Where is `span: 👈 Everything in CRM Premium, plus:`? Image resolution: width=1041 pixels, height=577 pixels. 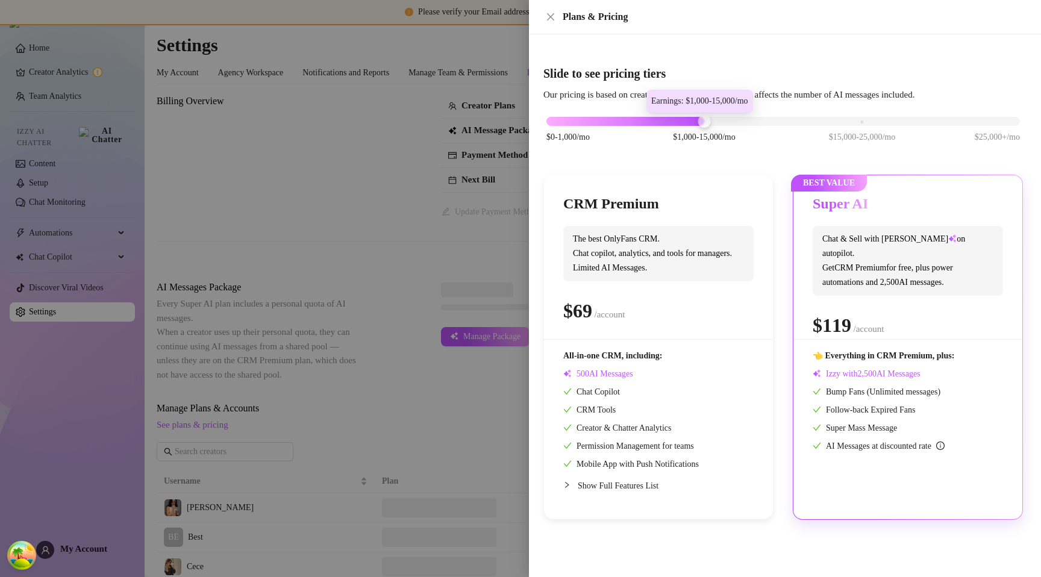
span: 👈 Everything in CRM Premium, plus: is located at coordinates (883, 355).